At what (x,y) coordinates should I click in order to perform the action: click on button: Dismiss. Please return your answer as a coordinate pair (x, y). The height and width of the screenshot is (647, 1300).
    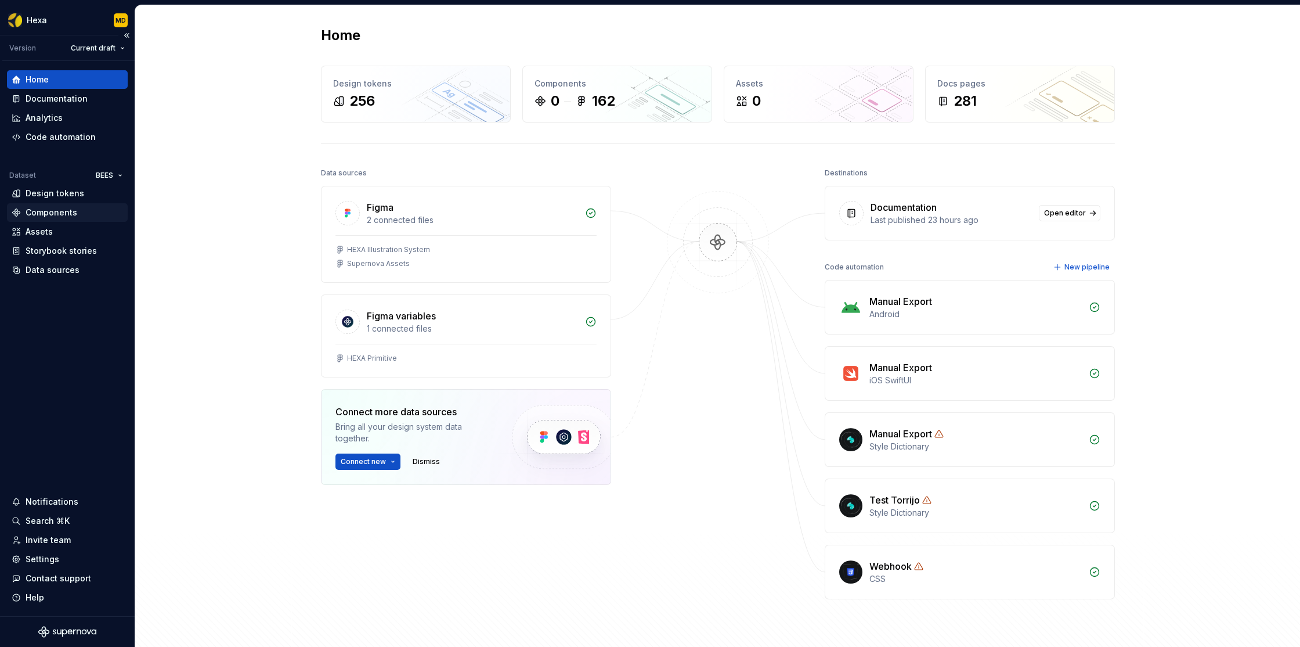
    Looking at the image, I should click on (426, 461).